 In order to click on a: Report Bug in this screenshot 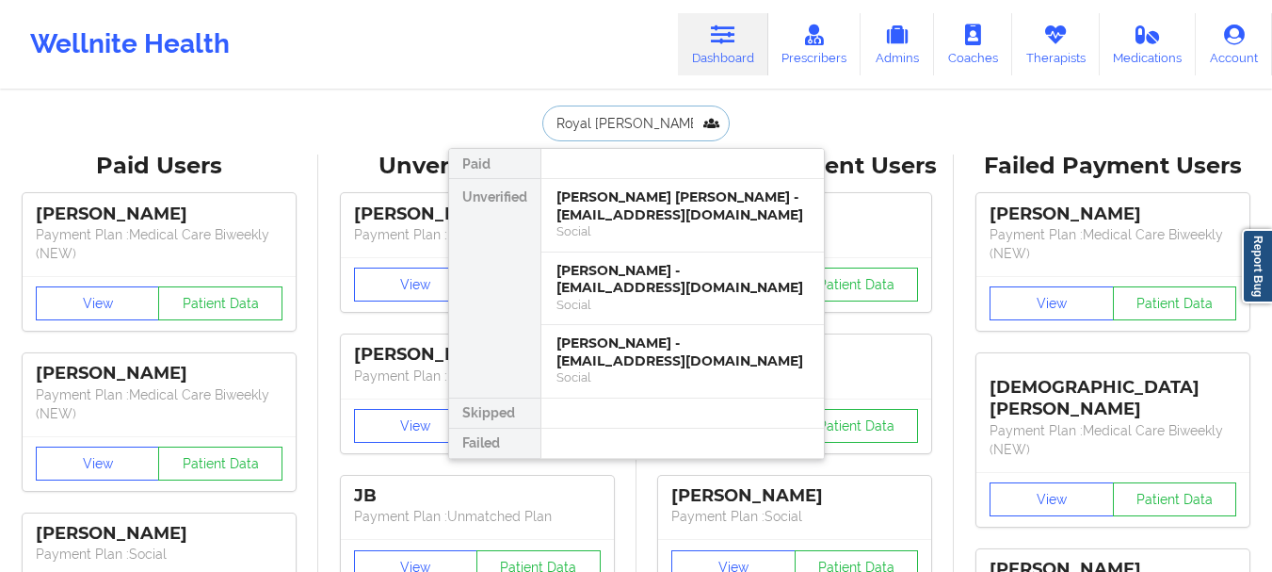, I will do `click(1257, 266)`.